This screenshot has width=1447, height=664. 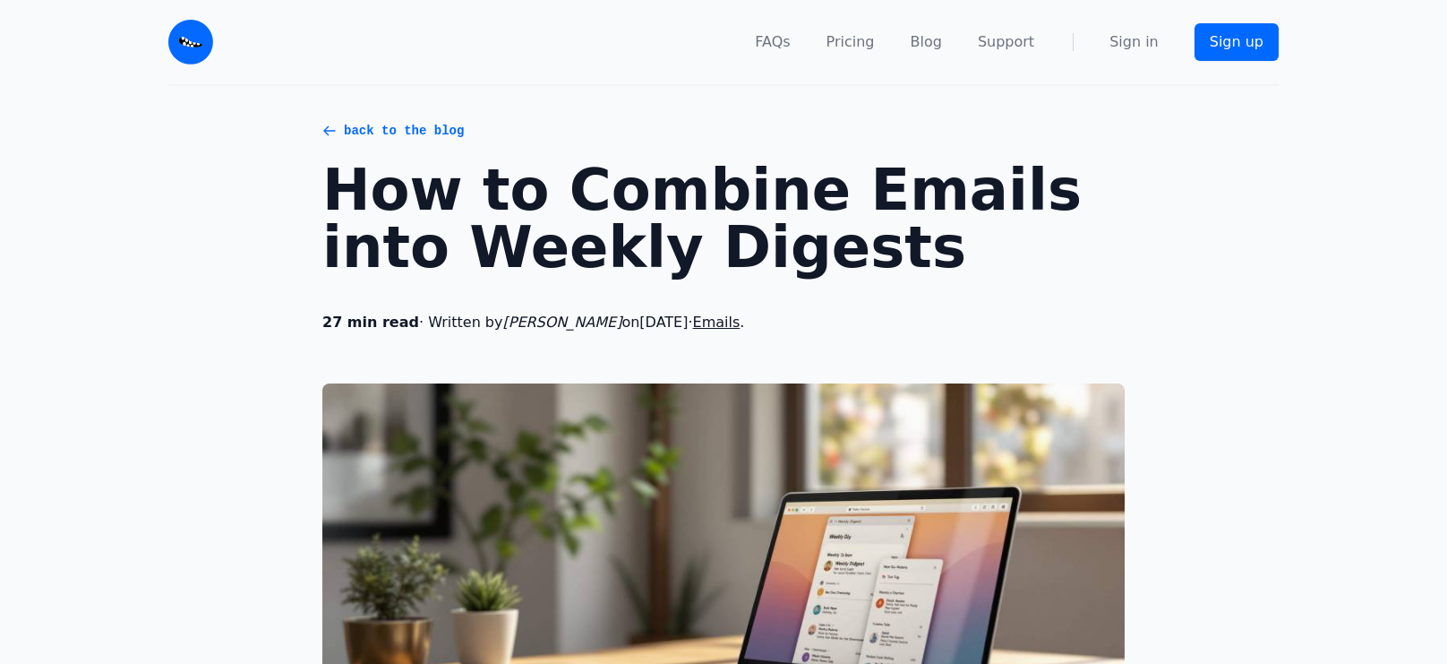 What do you see at coordinates (926, 42) in the screenshot?
I see `a: Blog` at bounding box center [926, 42].